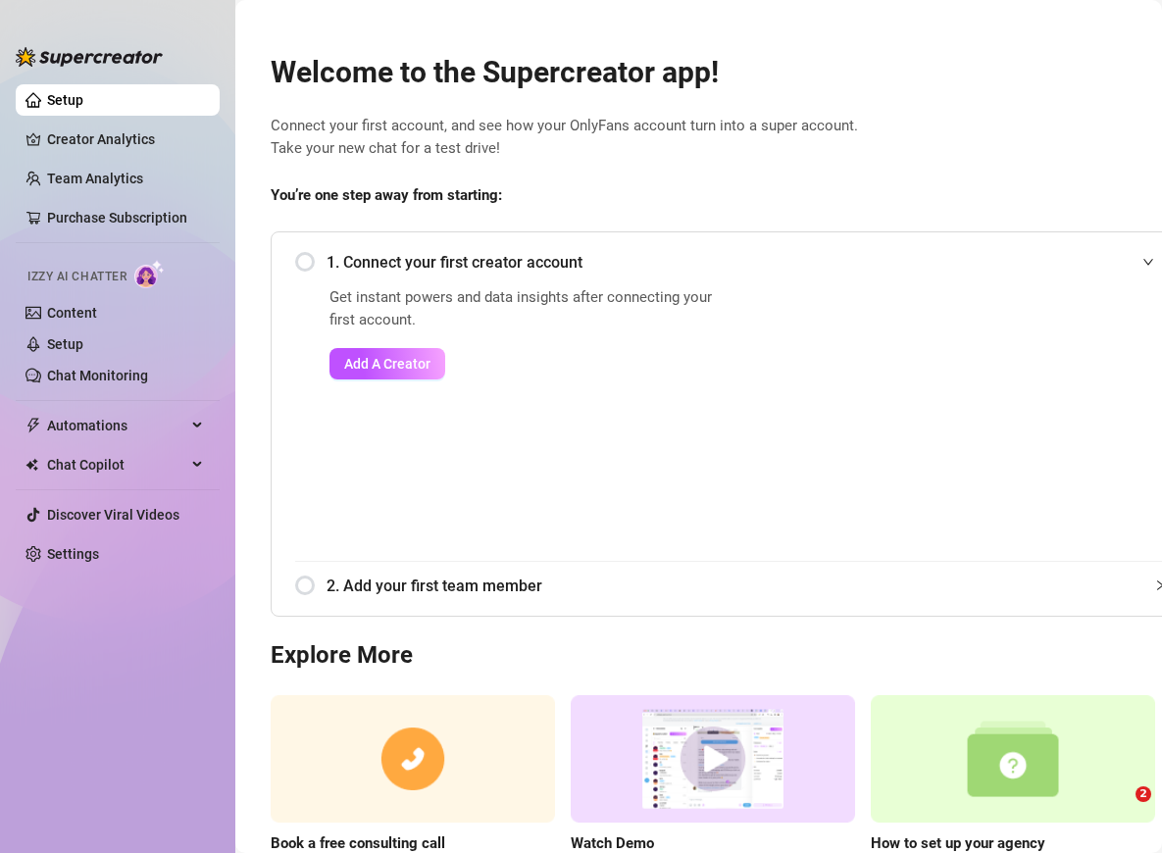 This screenshot has height=853, width=1162. Describe the element at coordinates (387, 364) in the screenshot. I see `button: Add A Creator` at that location.